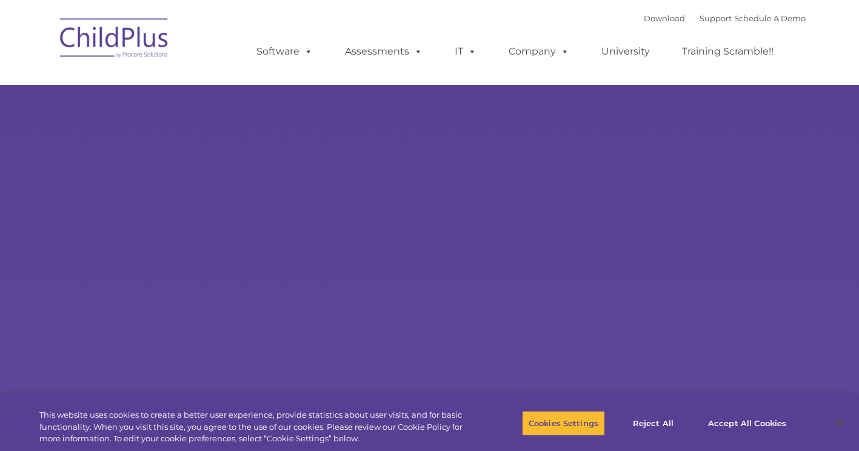 The height and width of the screenshot is (451, 859). I want to click on div: This website uses cookies to create a better user experience, provide statistics about user visit..., so click(256, 427).